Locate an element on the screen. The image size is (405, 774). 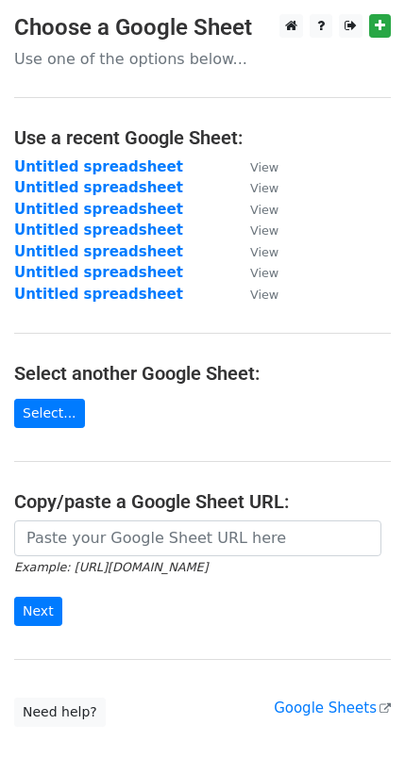
input: Next is located at coordinates (38, 611).